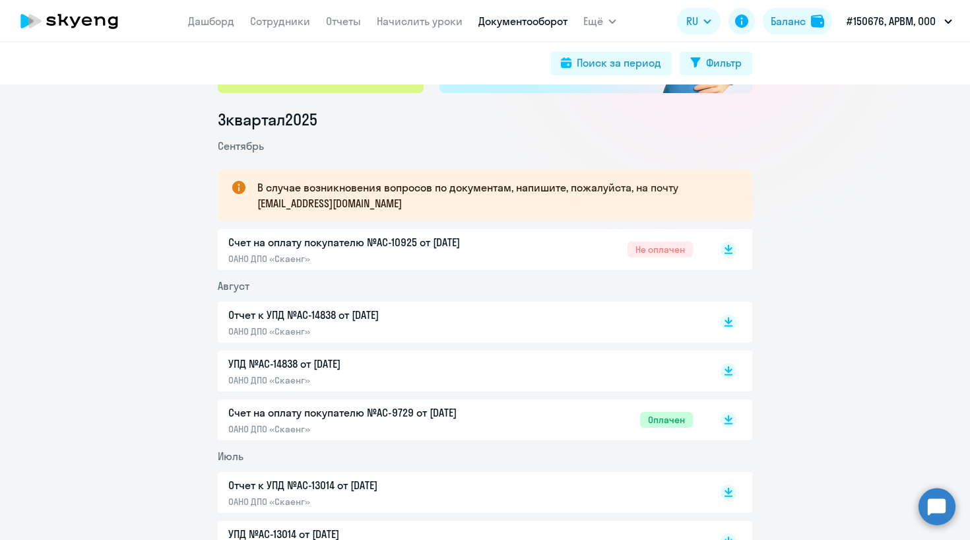 This screenshot has height=540, width=970. I want to click on a: Отчеты, so click(343, 21).